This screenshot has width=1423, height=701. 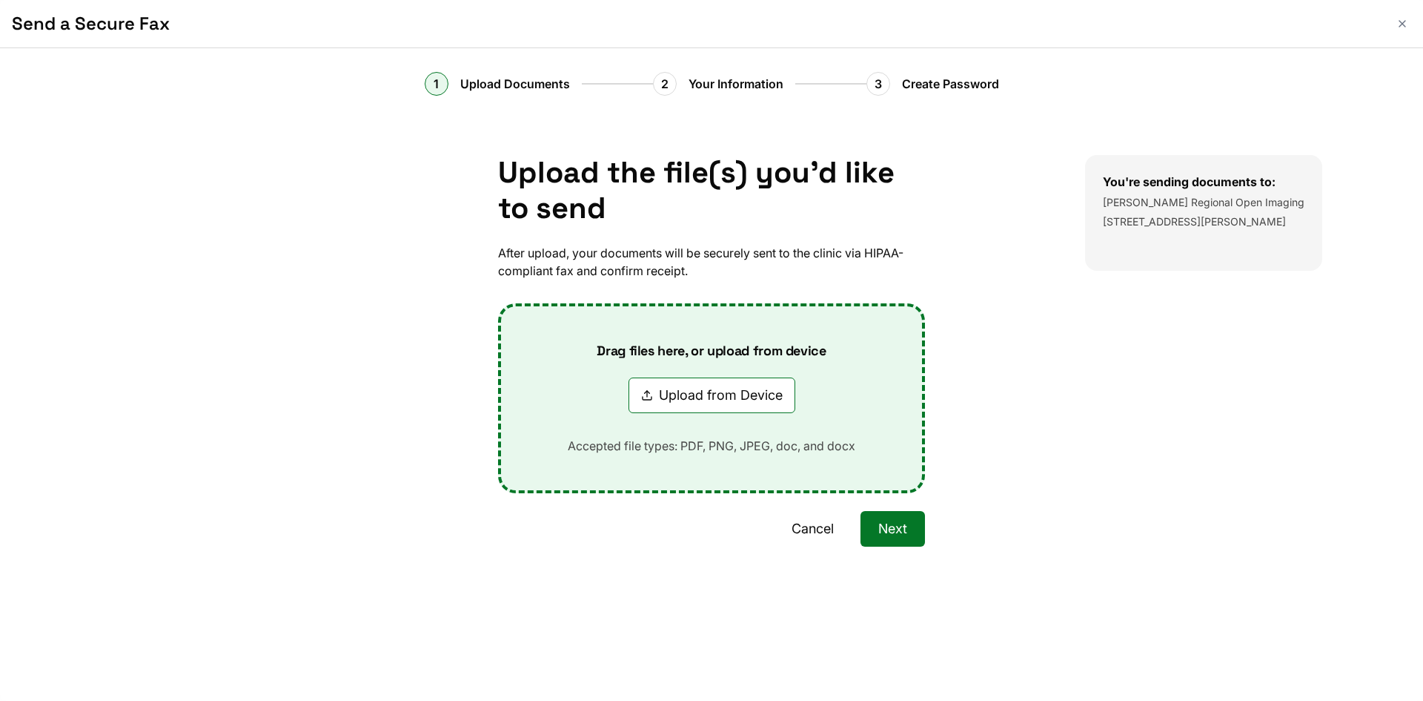 I want to click on button: Close, so click(x=1403, y=24).